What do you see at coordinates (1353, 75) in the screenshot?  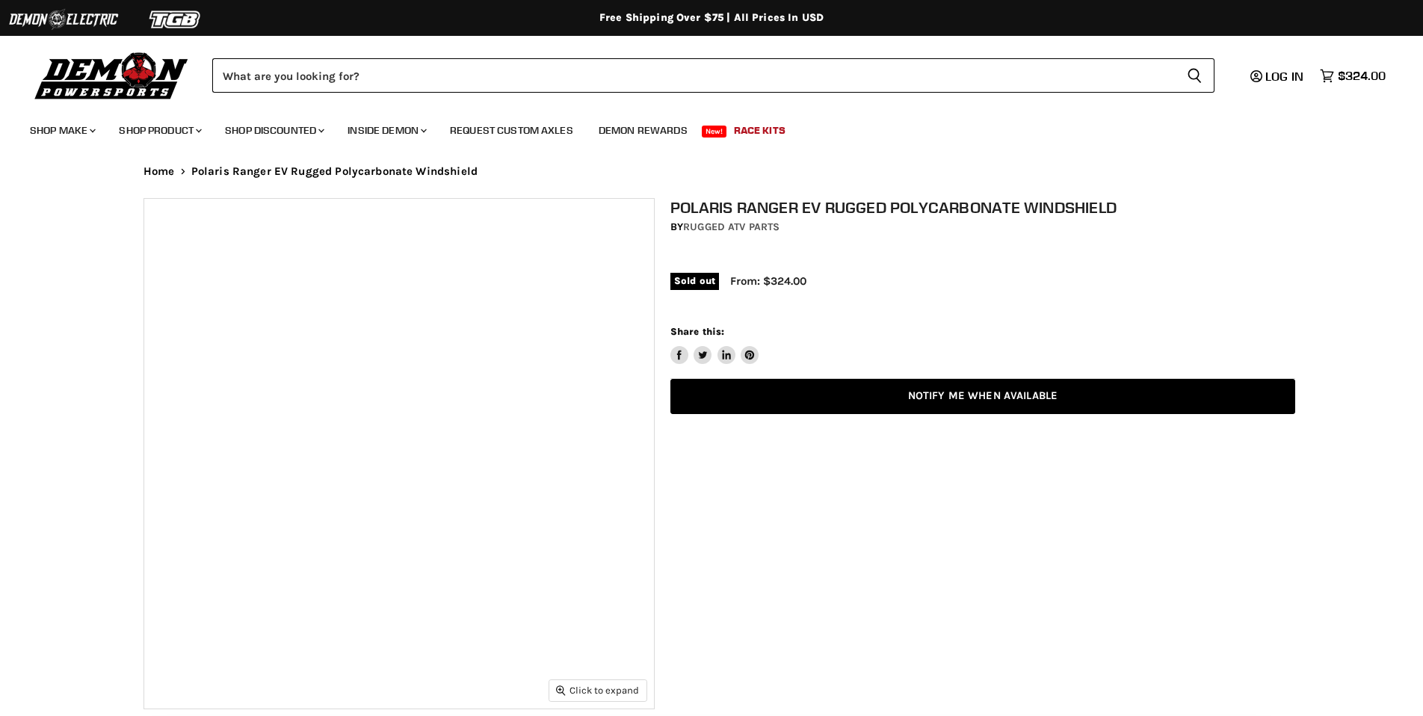 I see `a: $324.00` at bounding box center [1353, 75].